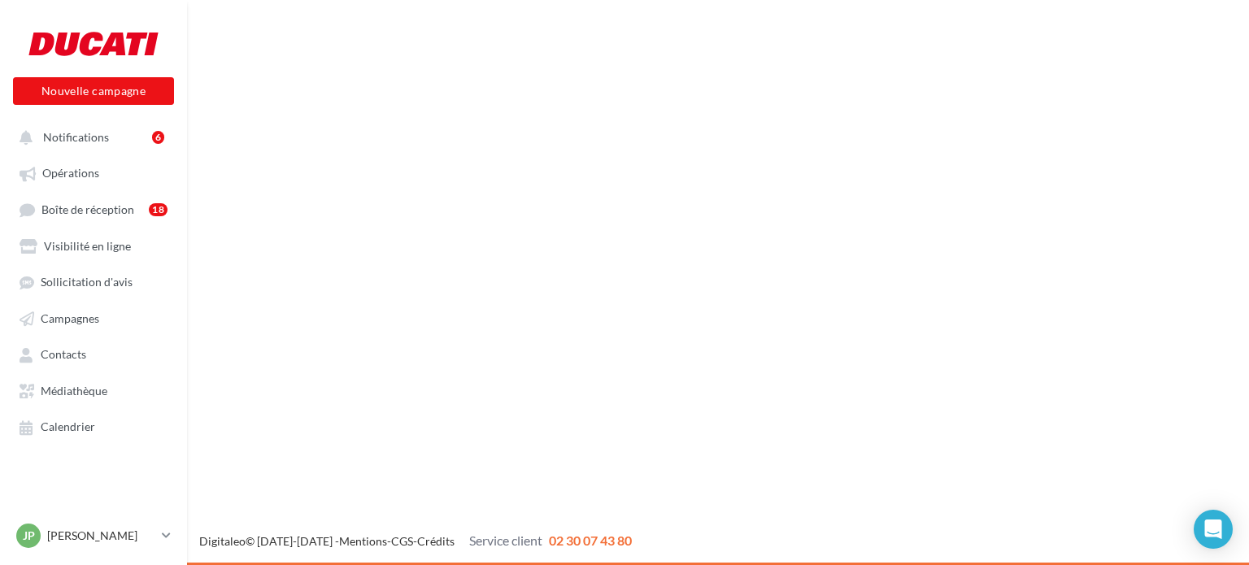  Describe the element at coordinates (94, 390) in the screenshot. I see `a: Médiathèque` at that location.